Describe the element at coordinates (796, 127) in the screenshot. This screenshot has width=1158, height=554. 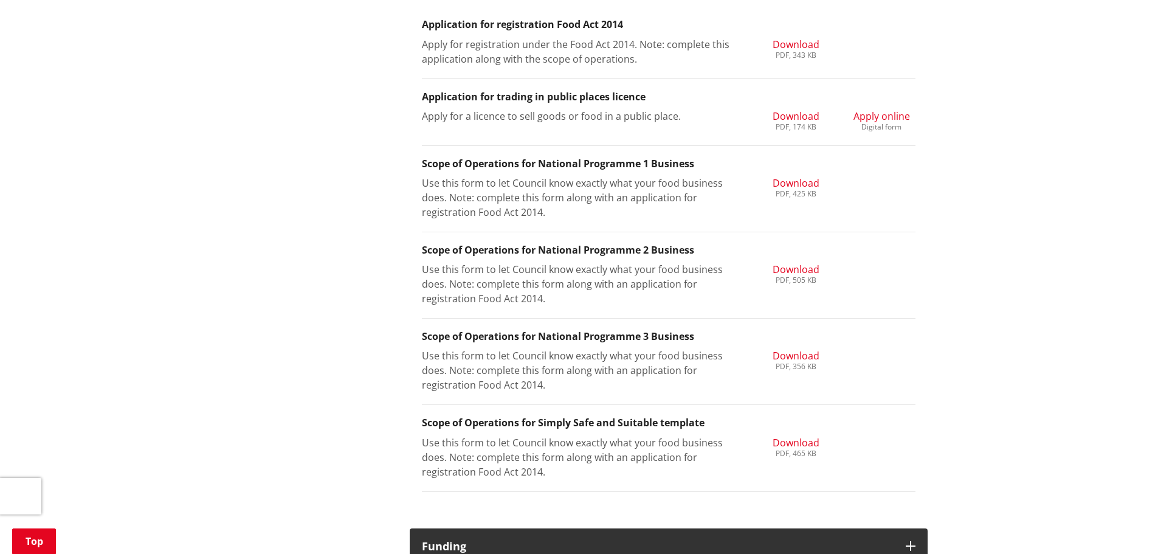
I see `div: PDF, 174 KB` at that location.